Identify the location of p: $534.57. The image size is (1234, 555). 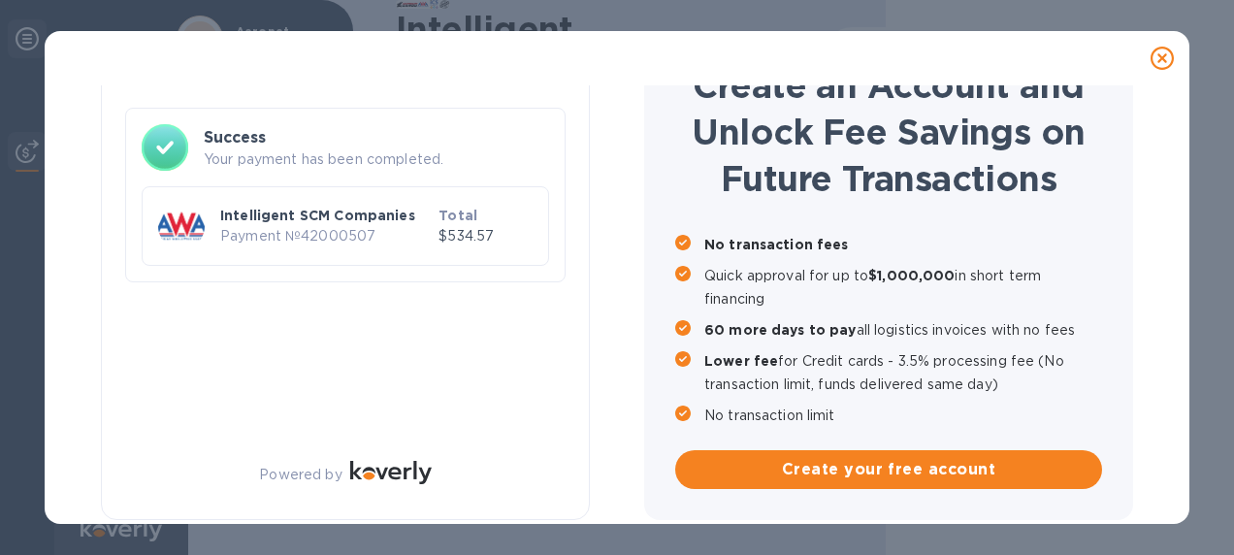
(485, 236).